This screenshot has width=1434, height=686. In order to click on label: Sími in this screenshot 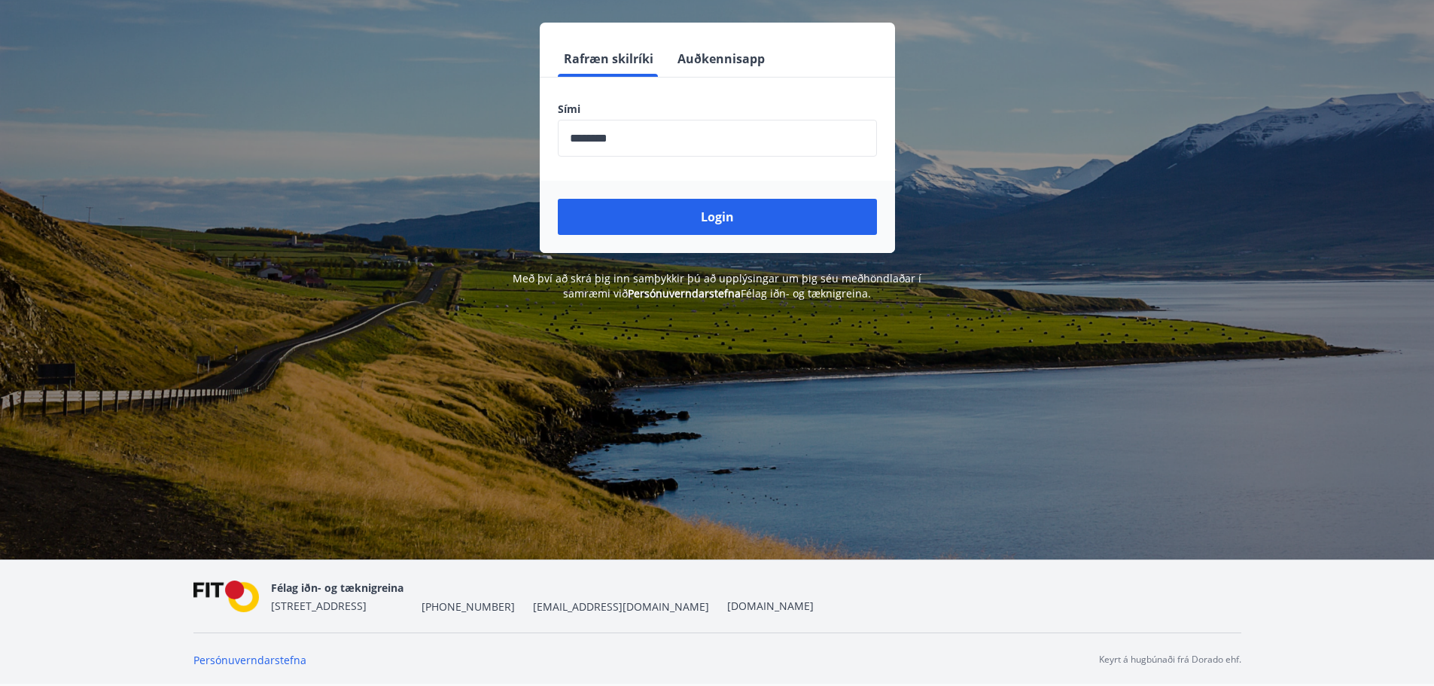, I will do `click(718, 109)`.